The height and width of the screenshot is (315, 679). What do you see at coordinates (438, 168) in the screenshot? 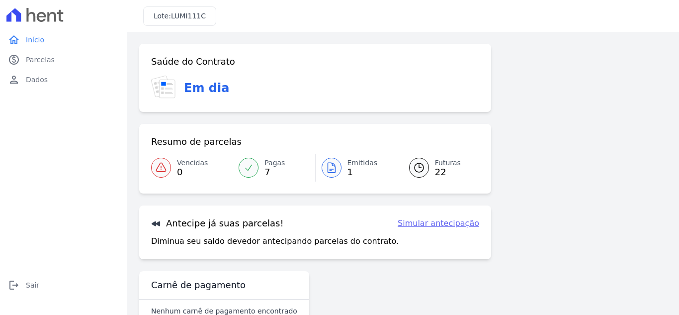
I see `a: Futuras 22` at bounding box center [438, 168].